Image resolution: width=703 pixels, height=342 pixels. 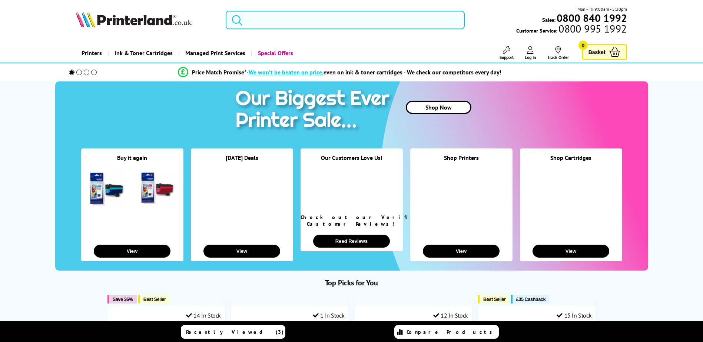 I want to click on div: Check out our Verified Customer Reviews!, so click(x=352, y=221).